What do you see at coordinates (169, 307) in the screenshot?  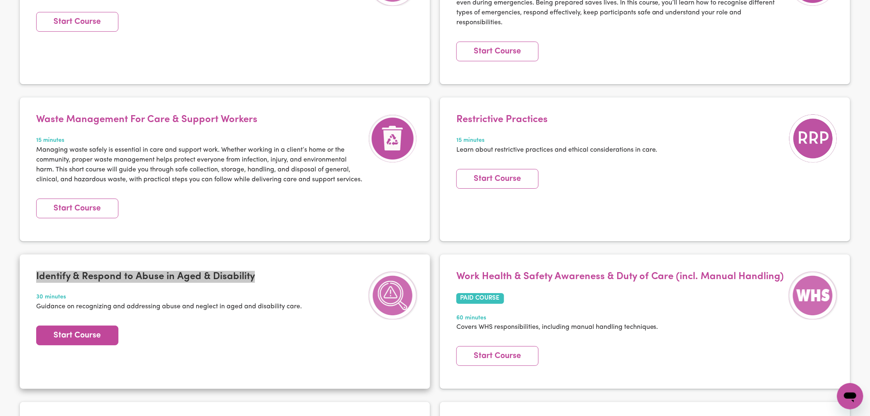 I see `p: Guidance on recognizing and addressing abuse and neglect in aged and disability care.` at bounding box center [169, 307].